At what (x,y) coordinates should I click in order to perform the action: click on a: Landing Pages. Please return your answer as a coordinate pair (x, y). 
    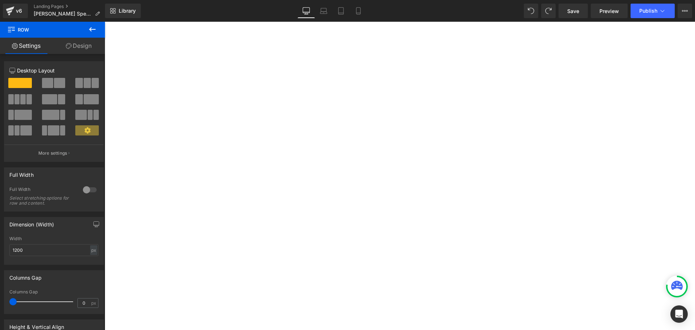
    Looking at the image, I should click on (69, 7).